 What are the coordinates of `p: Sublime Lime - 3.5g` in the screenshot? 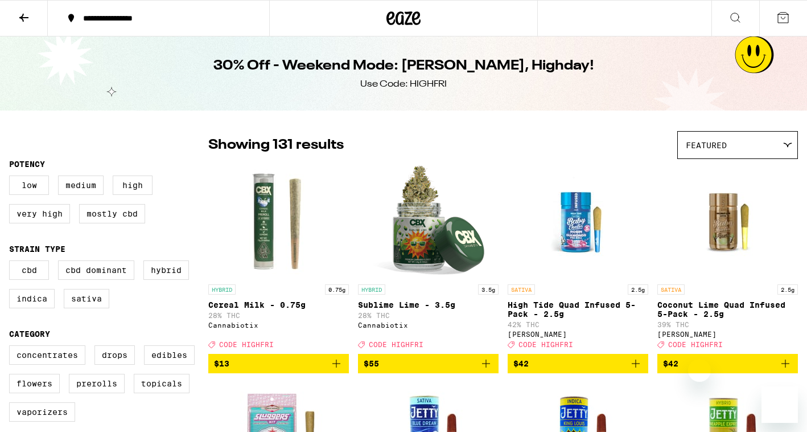 It's located at (428, 305).